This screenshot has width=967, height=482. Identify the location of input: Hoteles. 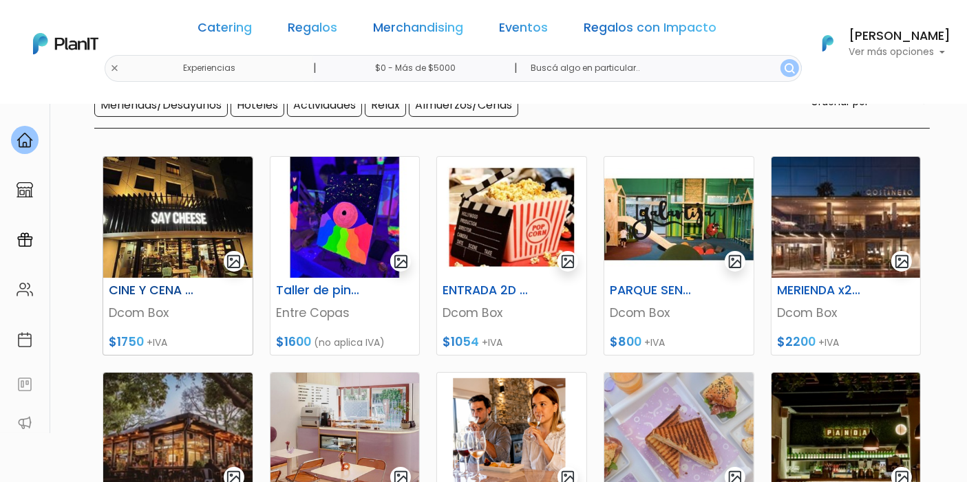
(257, 105).